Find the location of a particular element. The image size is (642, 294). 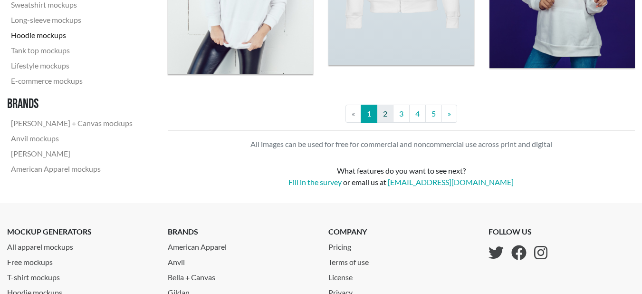

a: 1 is located at coordinates (369, 114).